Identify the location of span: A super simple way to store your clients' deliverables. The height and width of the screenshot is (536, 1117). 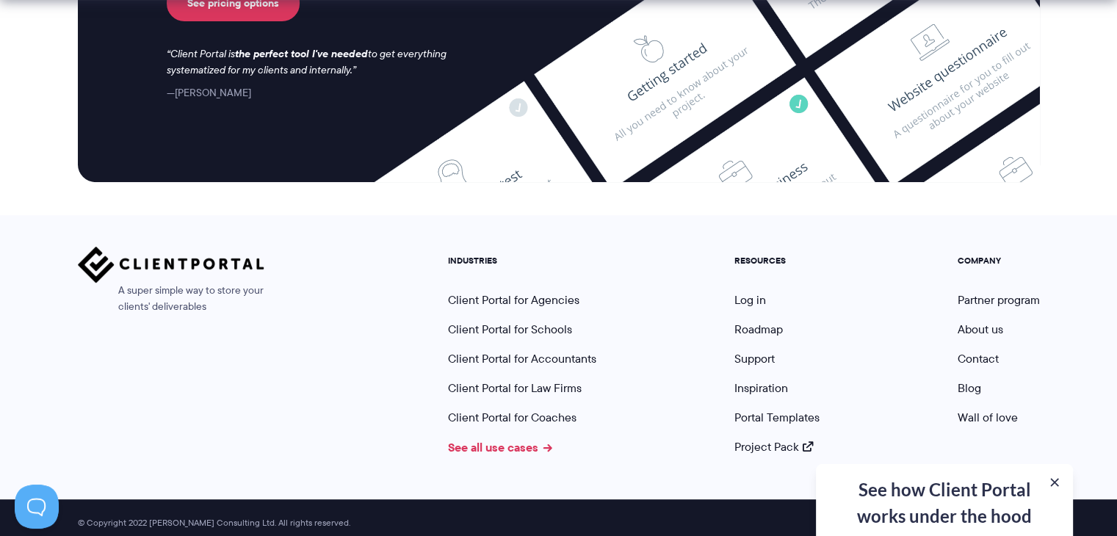
(171, 299).